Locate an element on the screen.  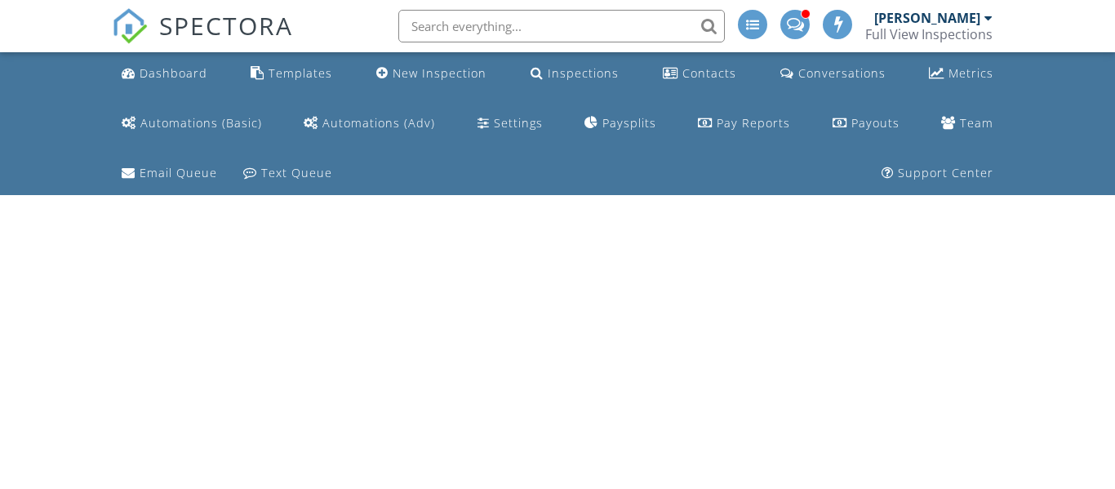
div: Payouts is located at coordinates (875, 122).